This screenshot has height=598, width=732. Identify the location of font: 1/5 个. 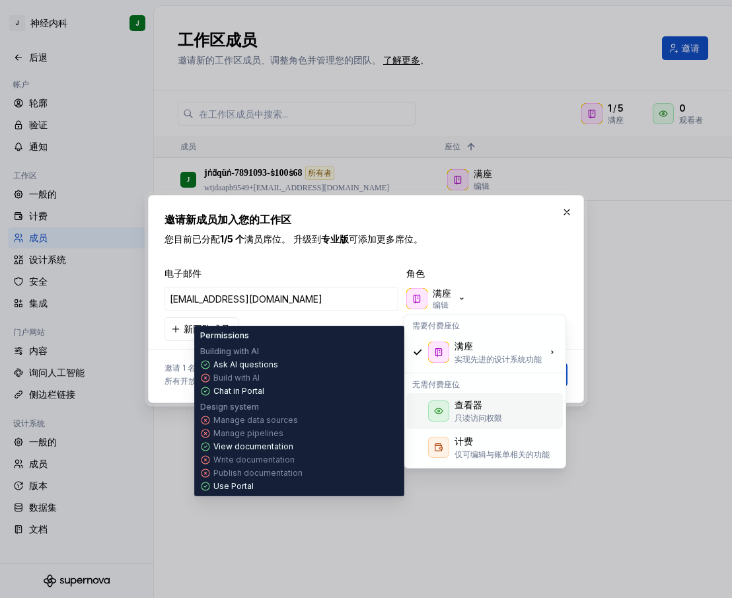
(232, 238).